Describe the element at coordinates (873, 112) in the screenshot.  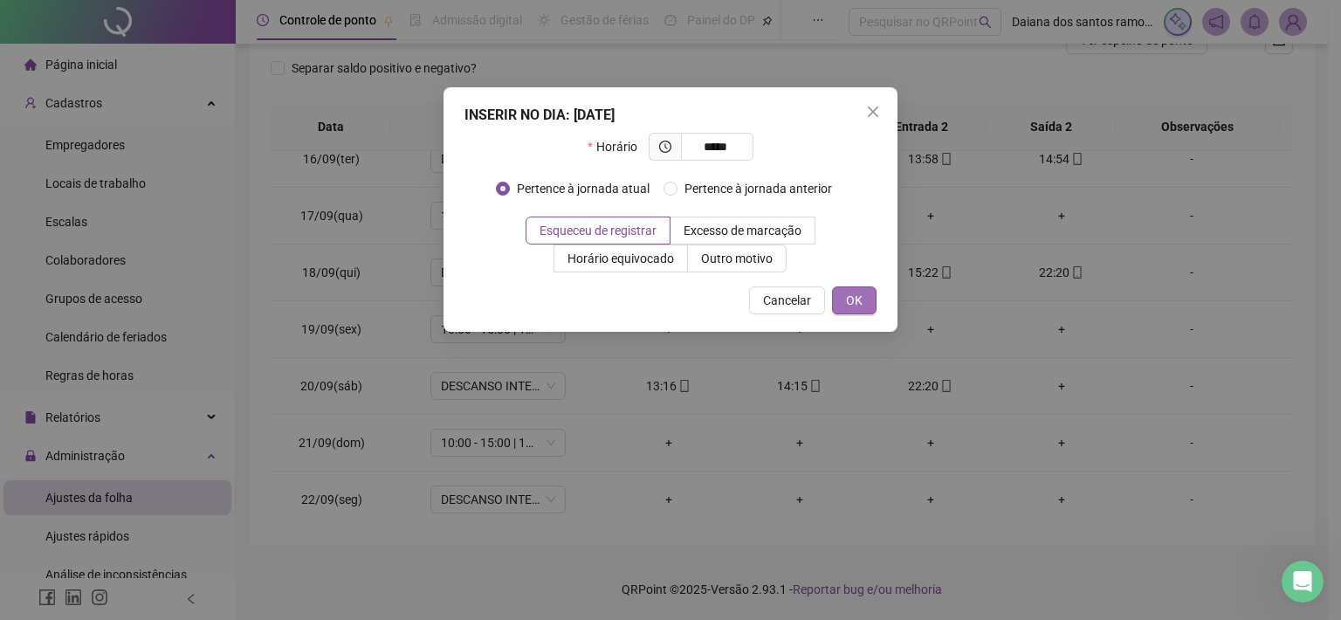
I see `button: Close` at that location.